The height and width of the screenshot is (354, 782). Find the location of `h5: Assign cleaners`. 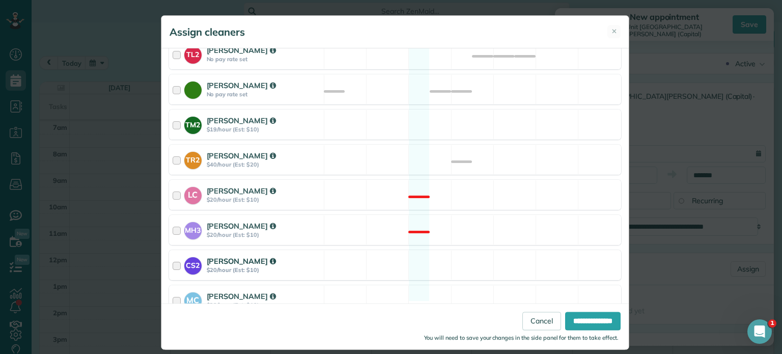

h5: Assign cleaners is located at coordinates (207, 32).